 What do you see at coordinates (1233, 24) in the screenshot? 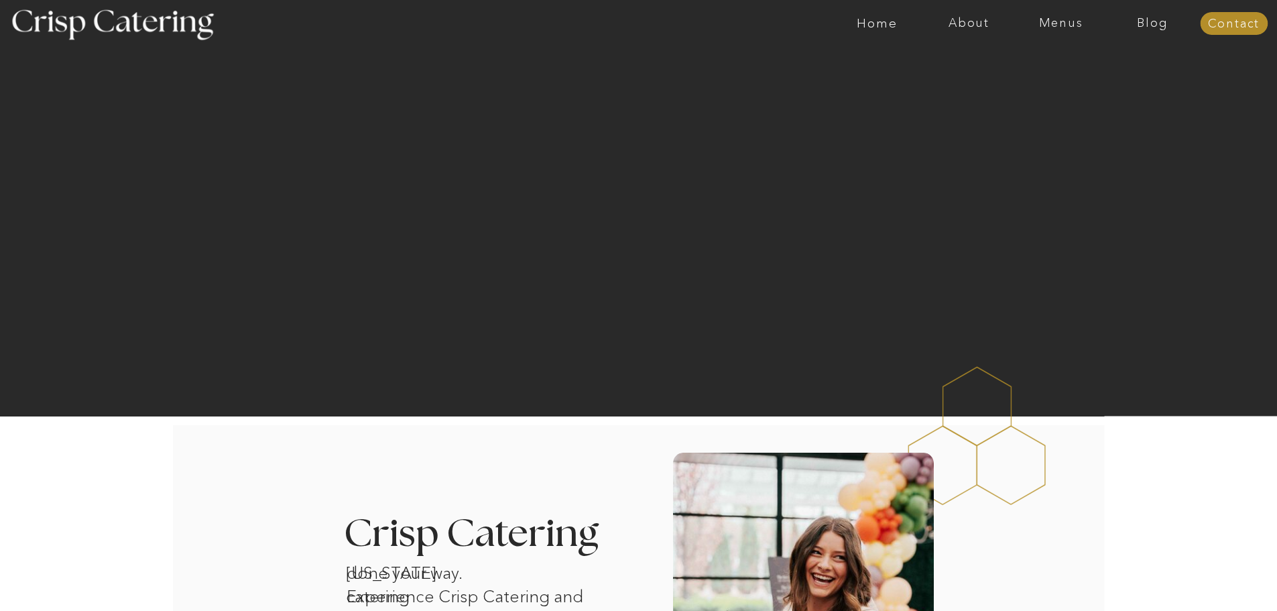
I see `a: Contact` at bounding box center [1233, 24].